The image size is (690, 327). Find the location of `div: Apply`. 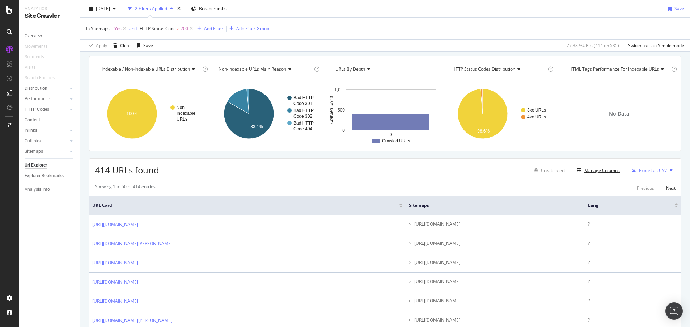

div: Apply is located at coordinates (101, 45).